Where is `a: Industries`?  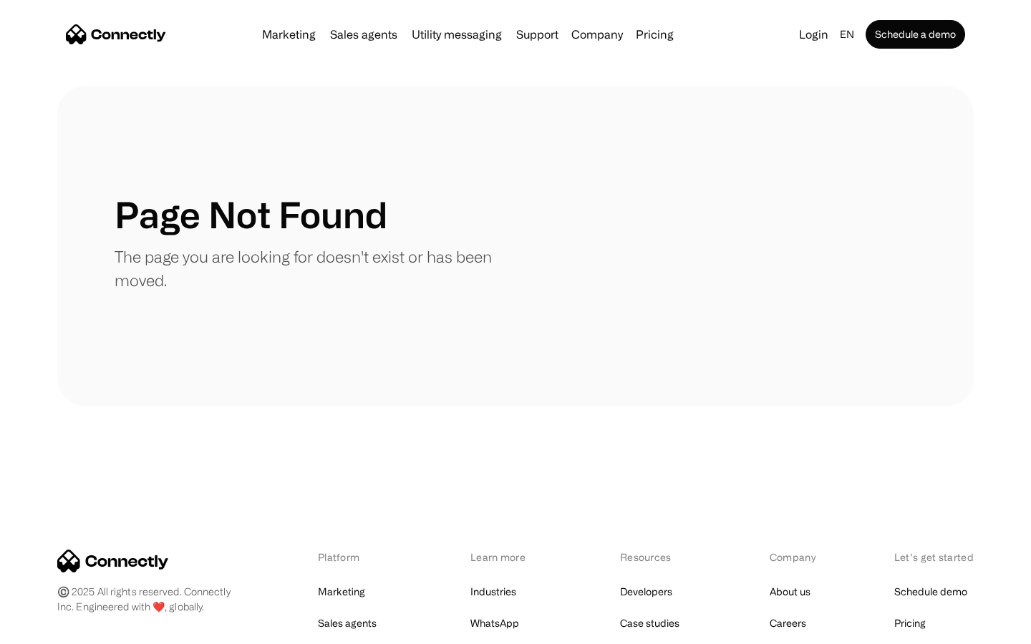 a: Industries is located at coordinates (493, 592).